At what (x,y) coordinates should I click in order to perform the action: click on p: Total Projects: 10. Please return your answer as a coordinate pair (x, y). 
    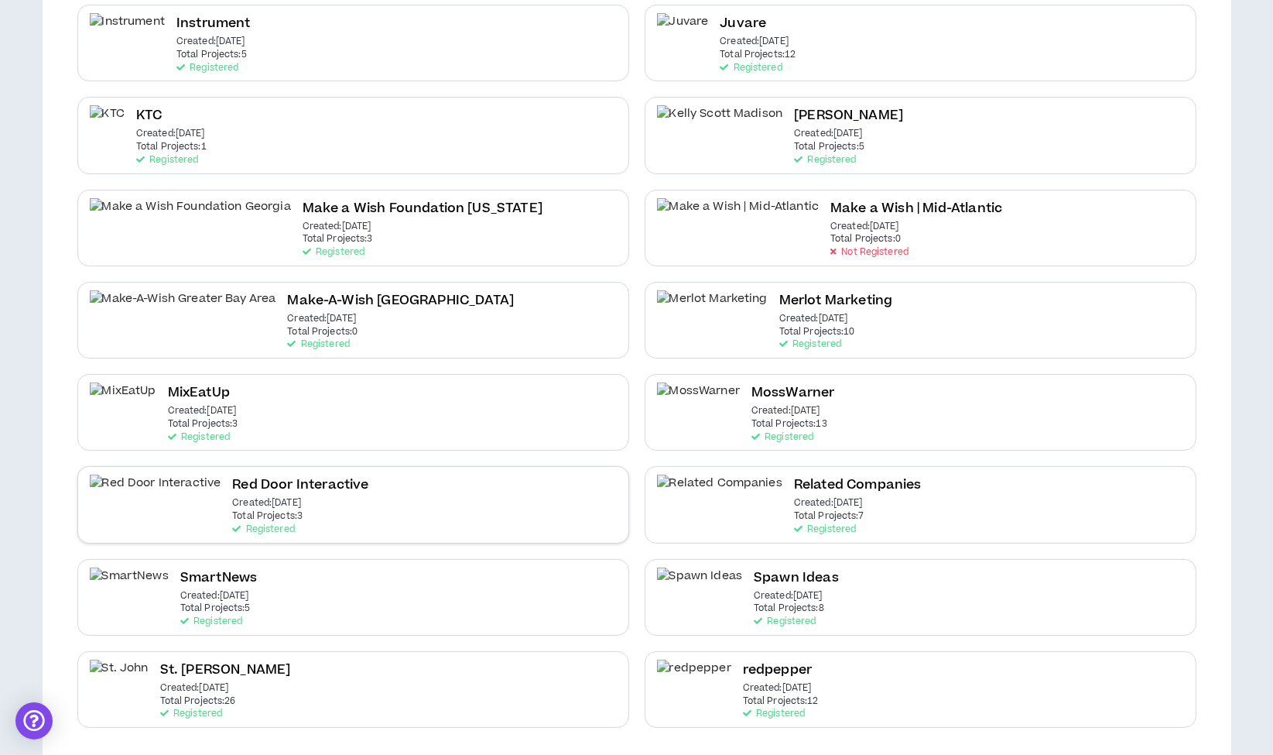
    Looking at the image, I should click on (817, 332).